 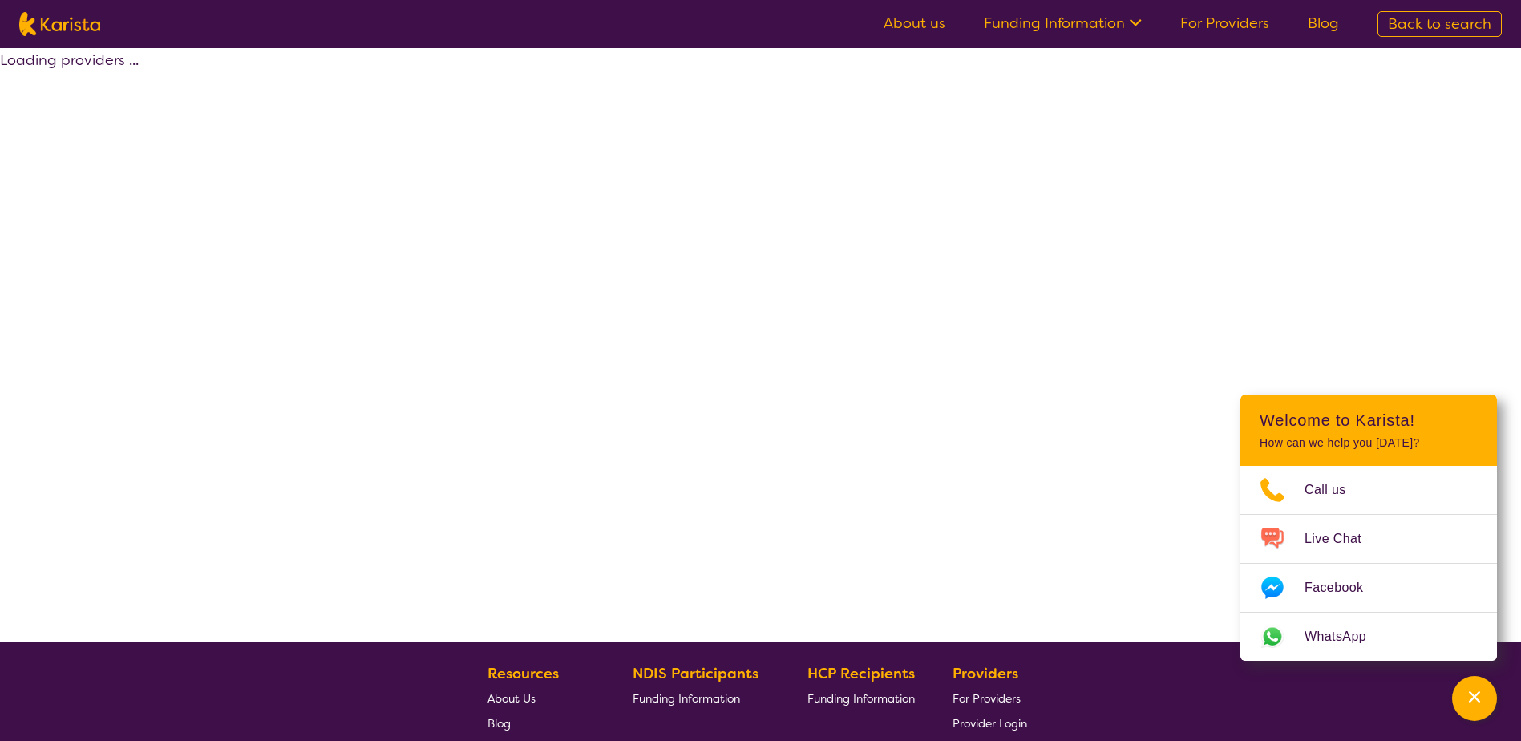 What do you see at coordinates (986, 674) in the screenshot?
I see `b: Providers` at bounding box center [986, 674].